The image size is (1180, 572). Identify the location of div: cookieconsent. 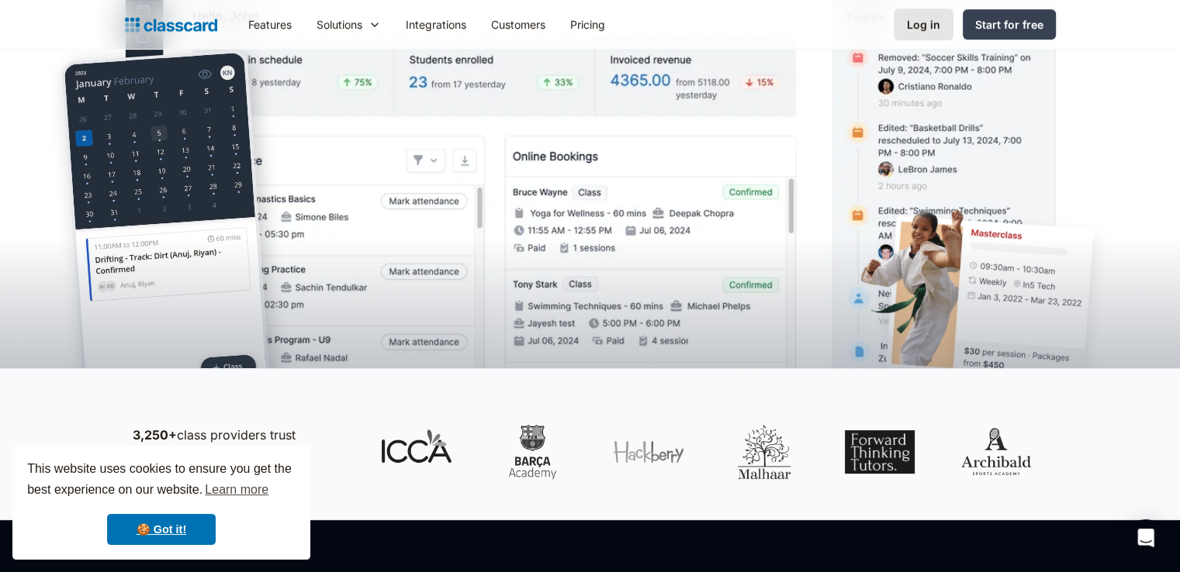
(161, 503).